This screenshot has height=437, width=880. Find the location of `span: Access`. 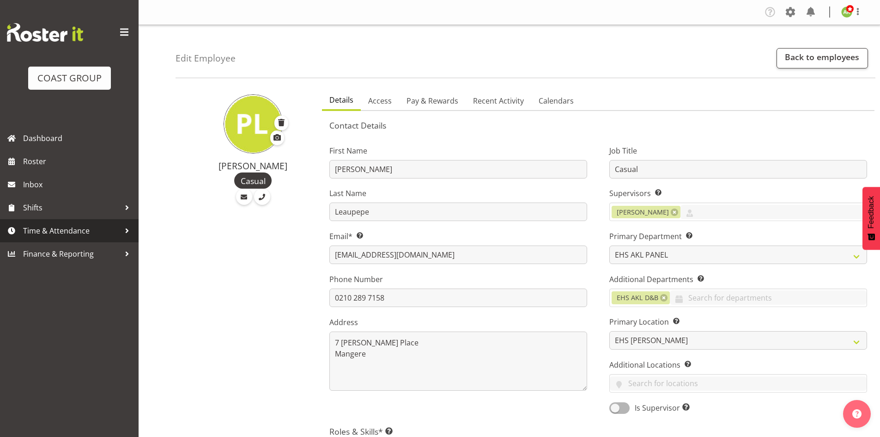

span: Access is located at coordinates (380, 101).